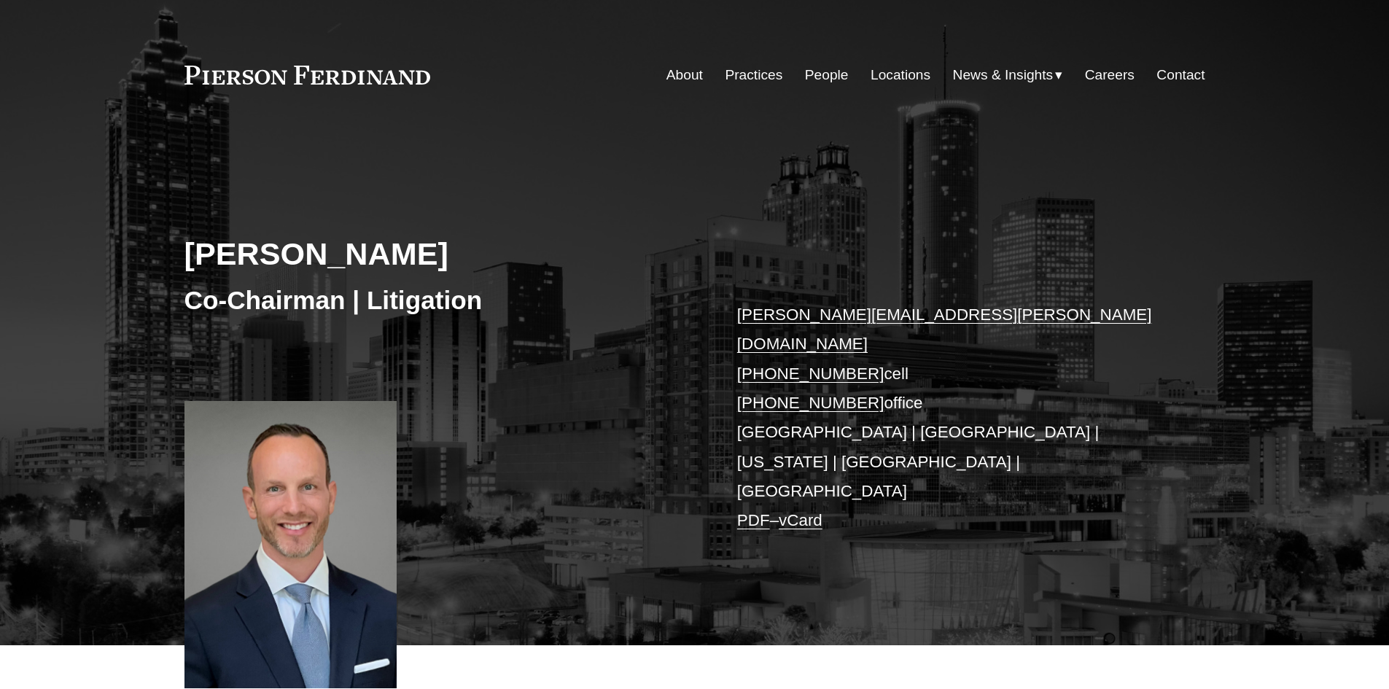 The width and height of the screenshot is (1389, 689). I want to click on a: PDF, so click(753, 520).